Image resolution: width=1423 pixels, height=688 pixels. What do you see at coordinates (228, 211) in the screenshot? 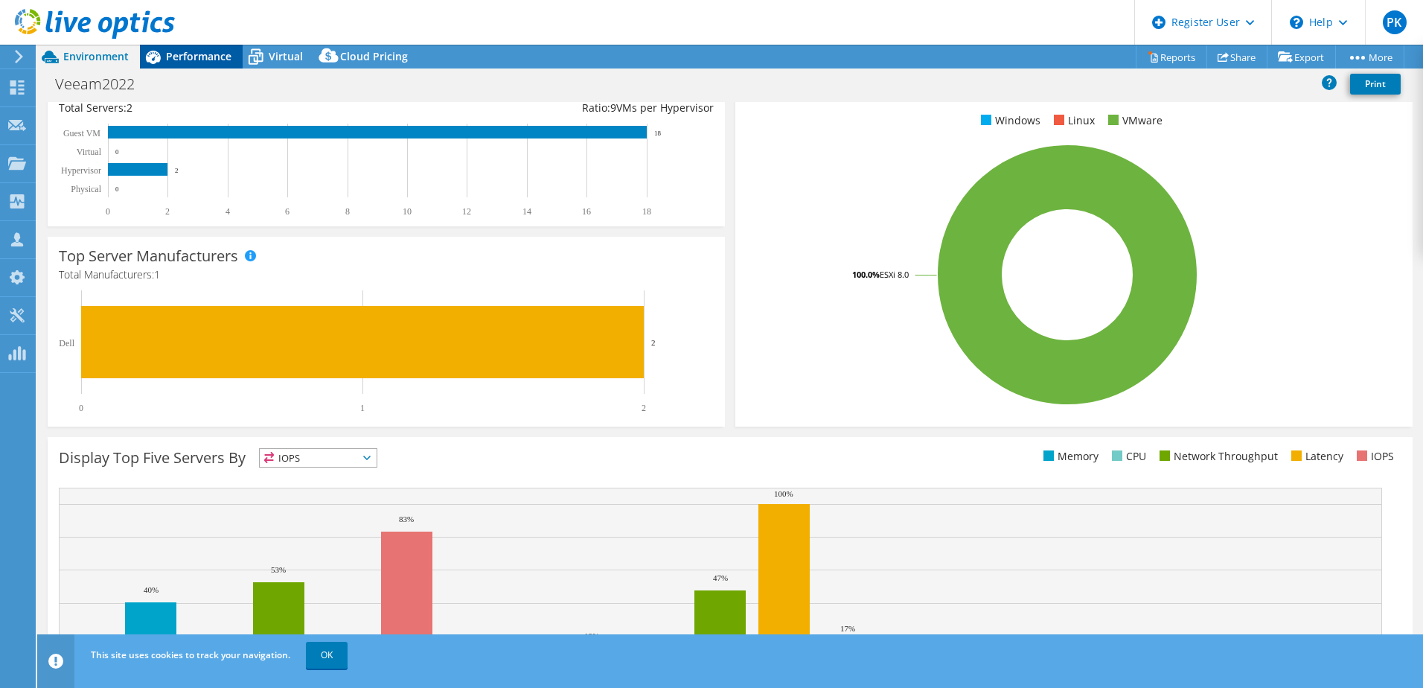
I see `text: 4` at bounding box center [228, 211].